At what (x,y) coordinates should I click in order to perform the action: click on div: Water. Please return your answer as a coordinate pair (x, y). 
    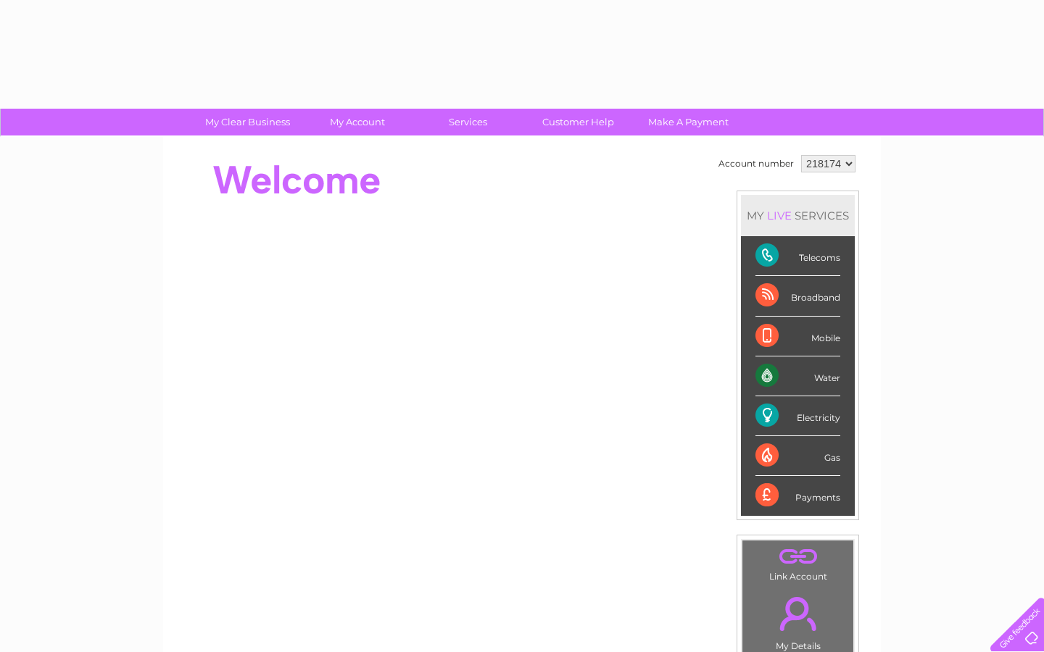
    Looking at the image, I should click on (797, 376).